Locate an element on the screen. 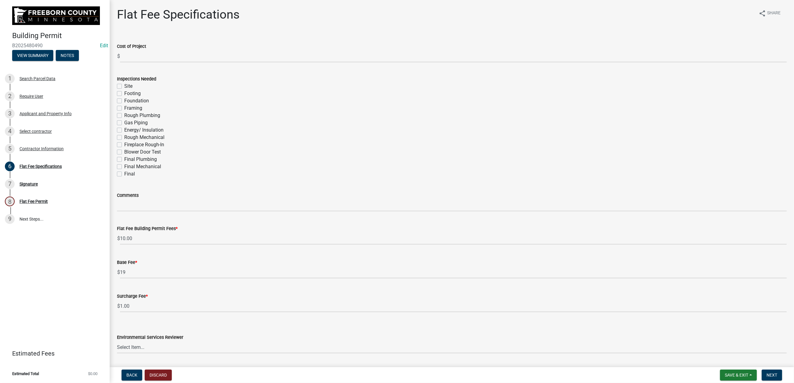 The height and width of the screenshot is (383, 794). label: Final is located at coordinates (129, 174).